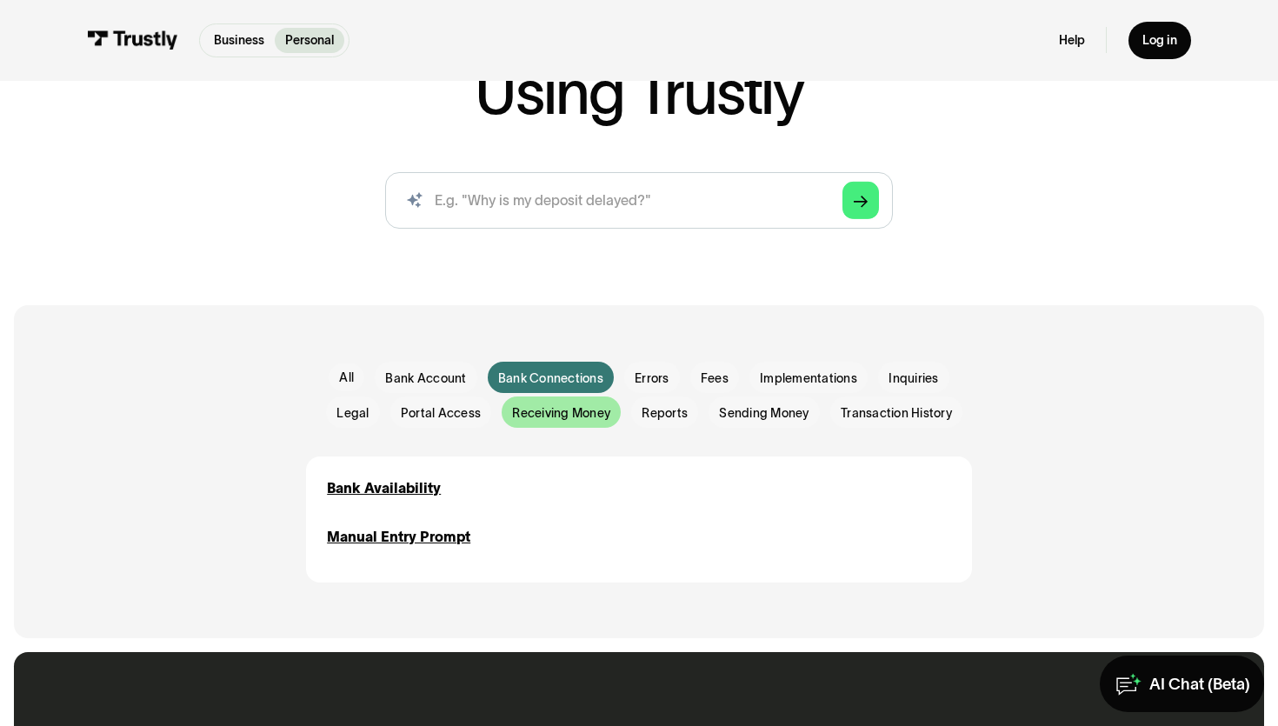 Image resolution: width=1278 pixels, height=726 pixels. Describe the element at coordinates (132, 40) in the screenshot. I see `img: Trustly Logo` at that location.